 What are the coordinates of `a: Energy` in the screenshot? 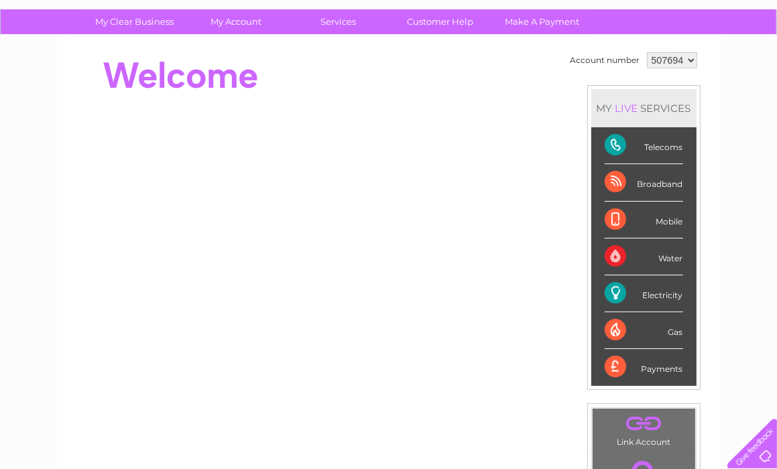 It's located at (590, 62).